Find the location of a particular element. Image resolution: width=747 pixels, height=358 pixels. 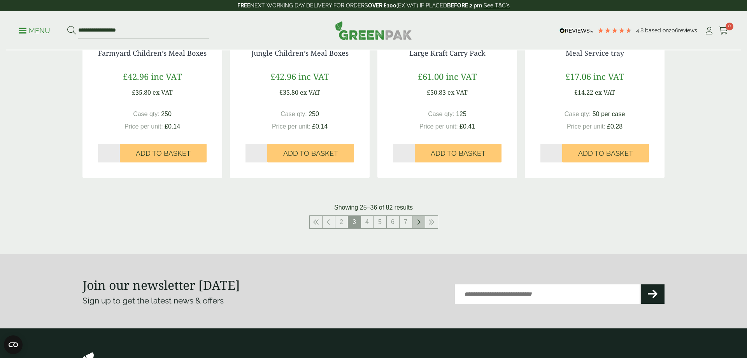

span: £17.06 is located at coordinates (578, 76).